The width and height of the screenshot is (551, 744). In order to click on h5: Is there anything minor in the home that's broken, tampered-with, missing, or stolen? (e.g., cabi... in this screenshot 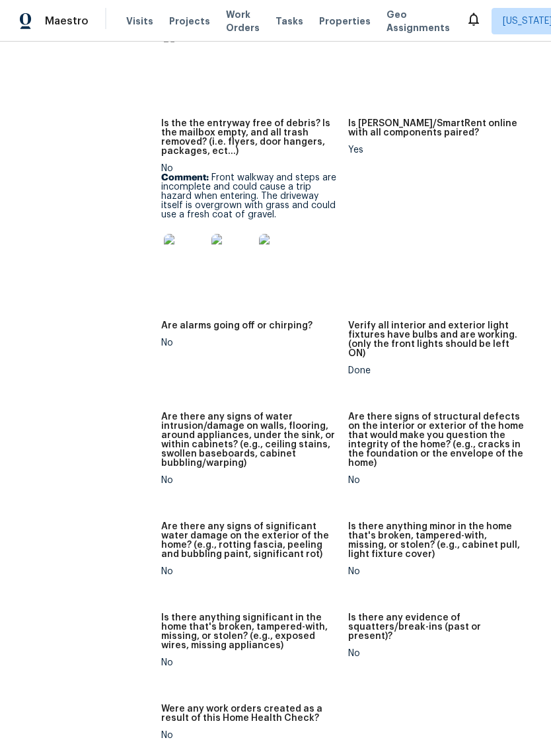, I will do `click(436, 540)`.